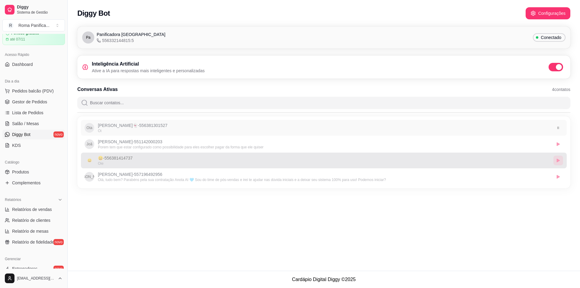 This screenshot has height=288, width=580. I want to click on span: Relatórios de vendas, so click(32, 209).